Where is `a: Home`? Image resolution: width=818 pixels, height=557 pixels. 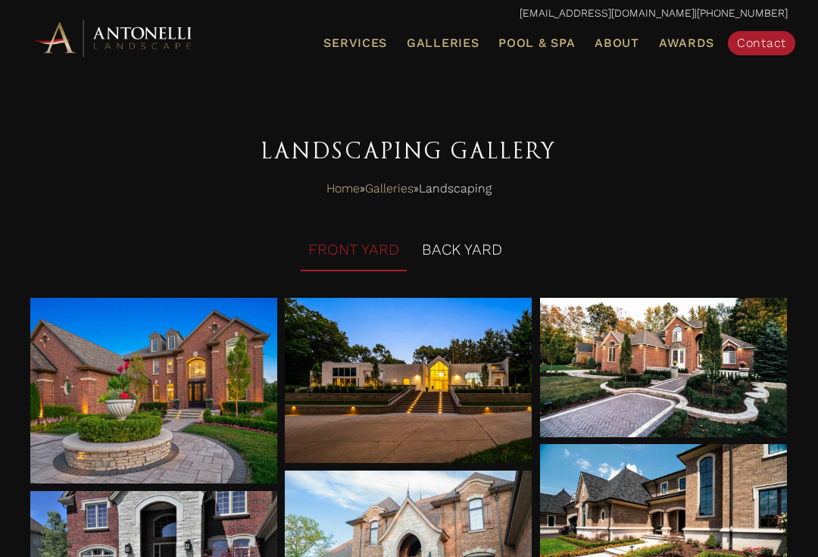 a: Home is located at coordinates (343, 189).